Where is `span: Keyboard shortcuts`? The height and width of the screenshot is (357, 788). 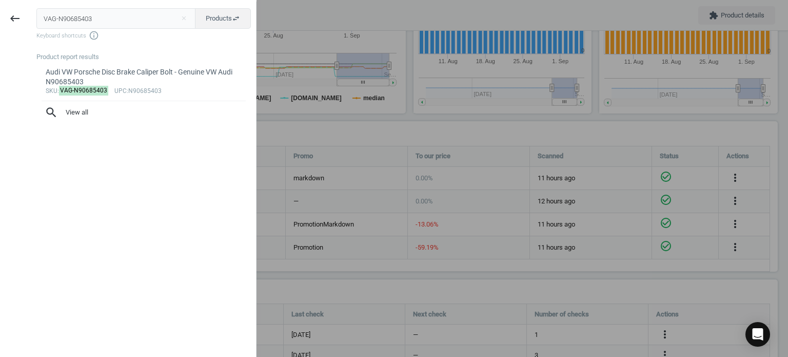
span: Keyboard shortcuts is located at coordinates (144, 35).